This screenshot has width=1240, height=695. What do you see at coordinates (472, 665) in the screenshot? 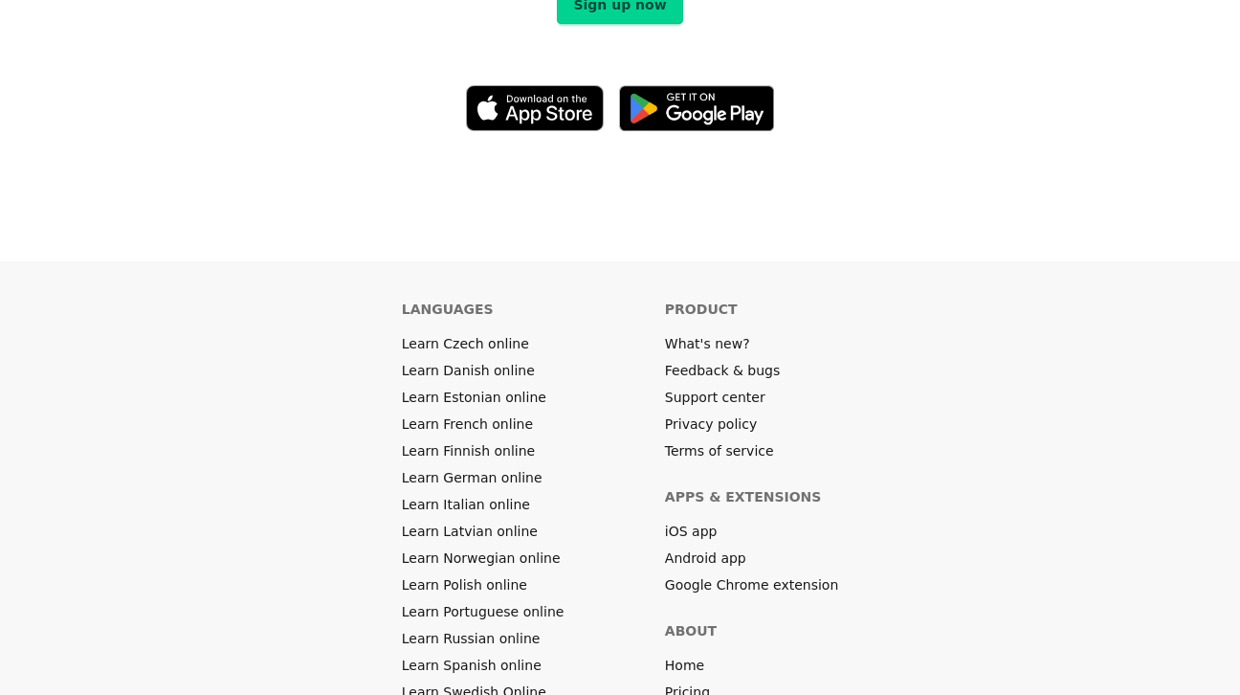
I see `a: Learn Spanish online` at bounding box center [472, 665].